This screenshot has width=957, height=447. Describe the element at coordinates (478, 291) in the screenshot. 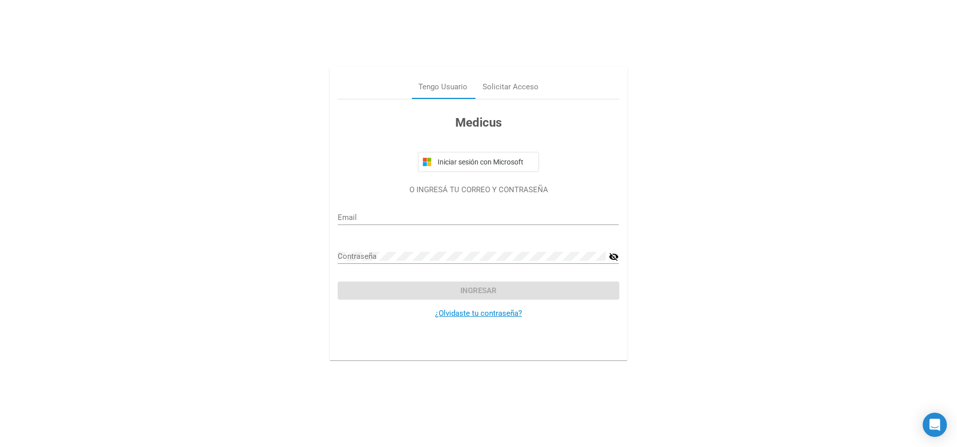

I see `button: Ingresar` at that location.